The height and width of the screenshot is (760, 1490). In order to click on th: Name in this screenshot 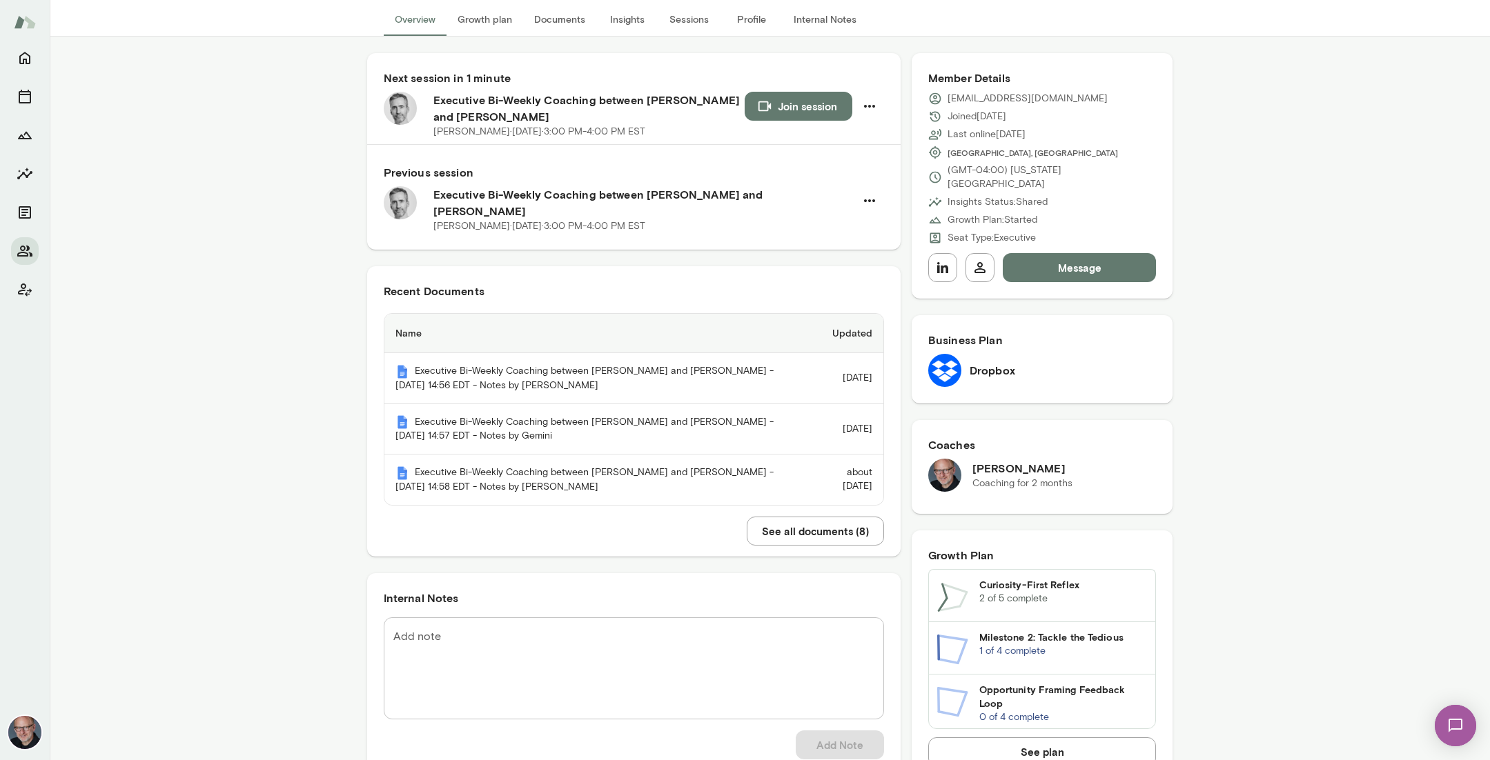, I will do `click(597, 333)`.